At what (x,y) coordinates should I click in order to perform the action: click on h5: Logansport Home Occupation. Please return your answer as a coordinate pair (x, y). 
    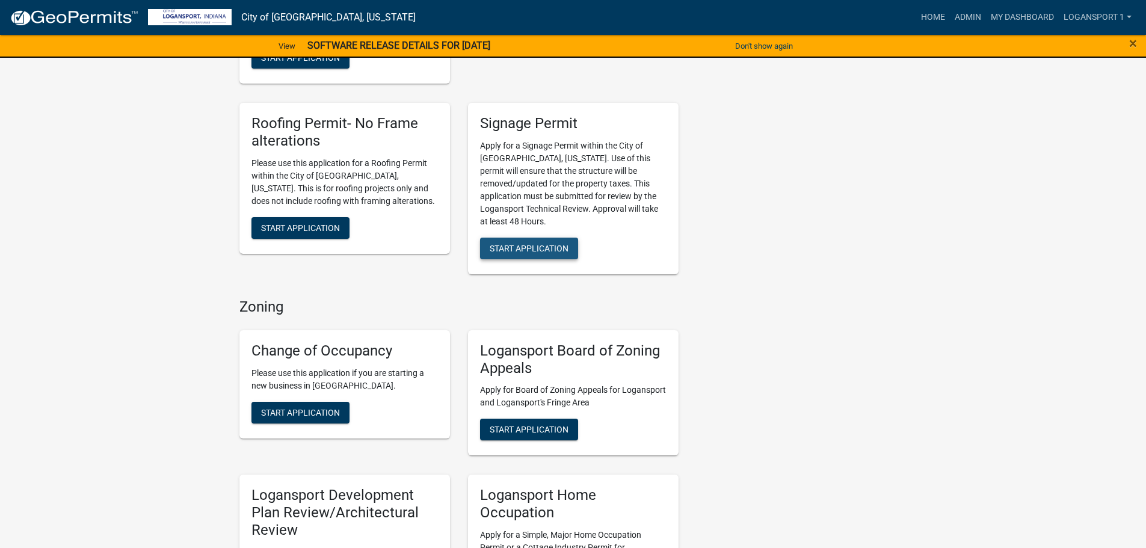
    Looking at the image, I should click on (573, 504).